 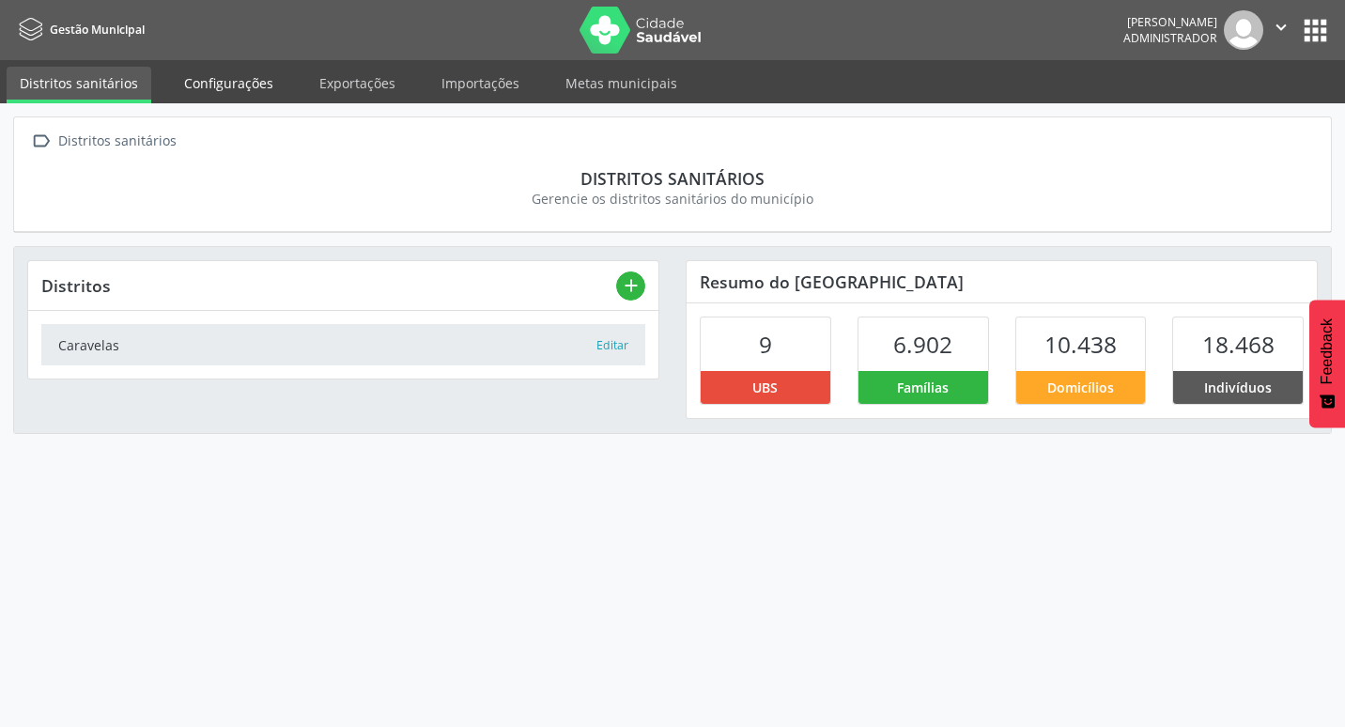 What do you see at coordinates (613, 346) in the screenshot?
I see `button: Editar` at bounding box center [613, 346].